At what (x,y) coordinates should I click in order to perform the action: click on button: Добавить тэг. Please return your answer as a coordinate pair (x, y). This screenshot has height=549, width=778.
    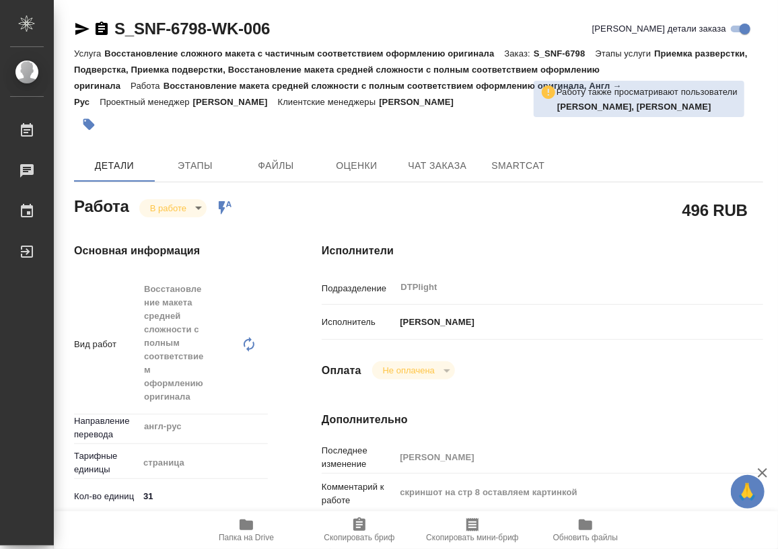
    Looking at the image, I should click on (89, 125).